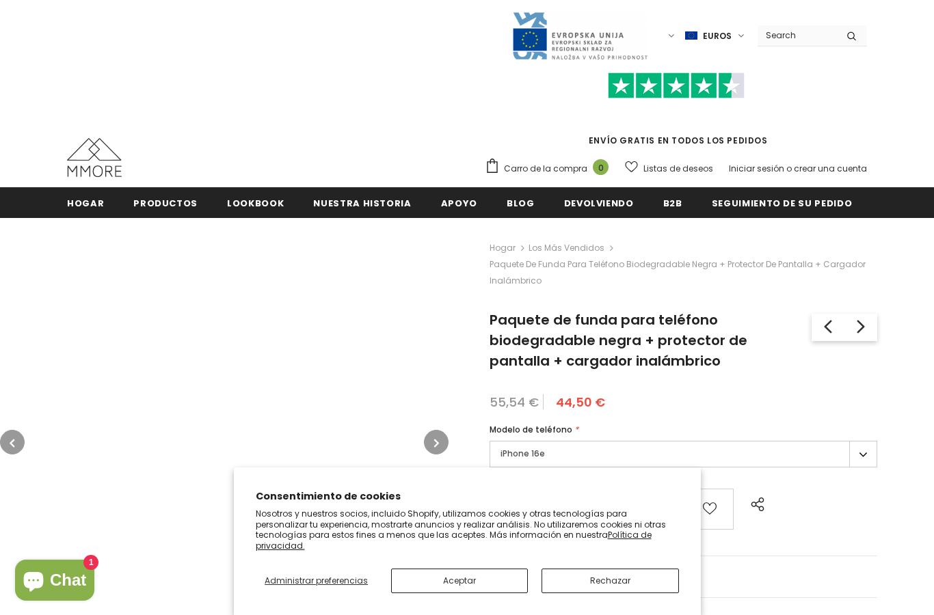  Describe the element at coordinates (453, 540) in the screenshot. I see `font: Política de privacidad.` at that location.